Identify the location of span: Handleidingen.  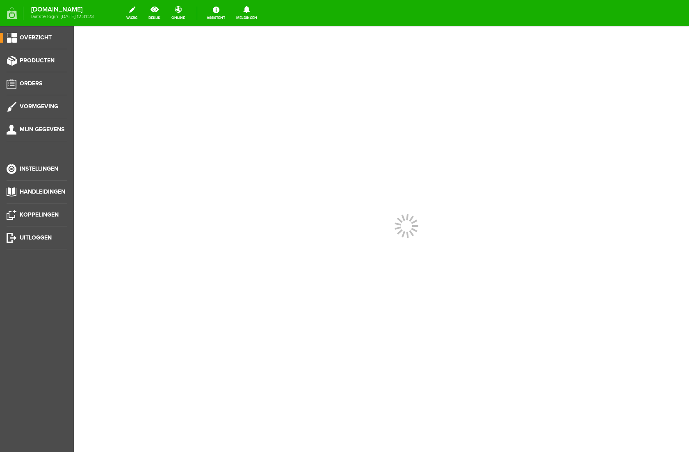
(42, 192).